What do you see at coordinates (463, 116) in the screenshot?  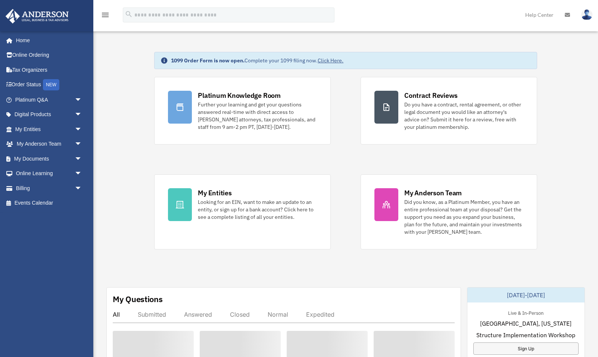 I see `div: Do you have a contract, rental agreement, or other legal document you would like an attorney's ad...` at bounding box center [463, 116].